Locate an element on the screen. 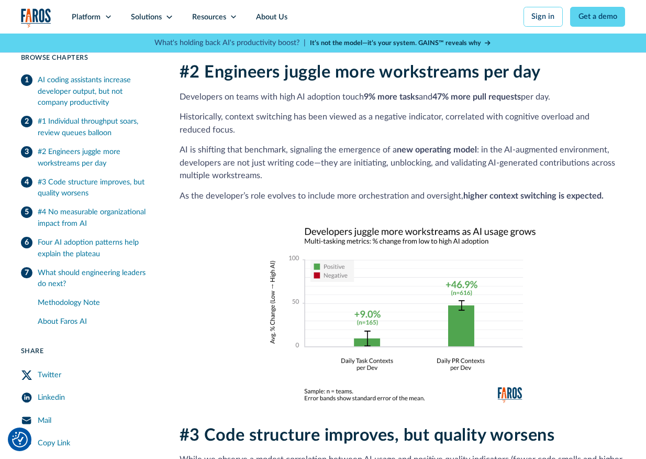 Image resolution: width=646 pixels, height=459 pixels. a: #4 No measurable organizational impact from AI is located at coordinates (89, 218).